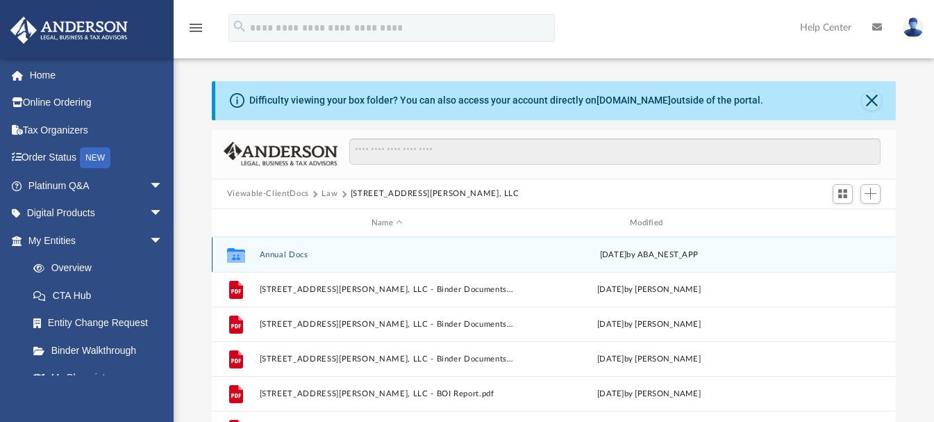 This screenshot has width=934, height=422. What do you see at coordinates (101, 323) in the screenshot?
I see `a: Entity Change Request` at bounding box center [101, 323].